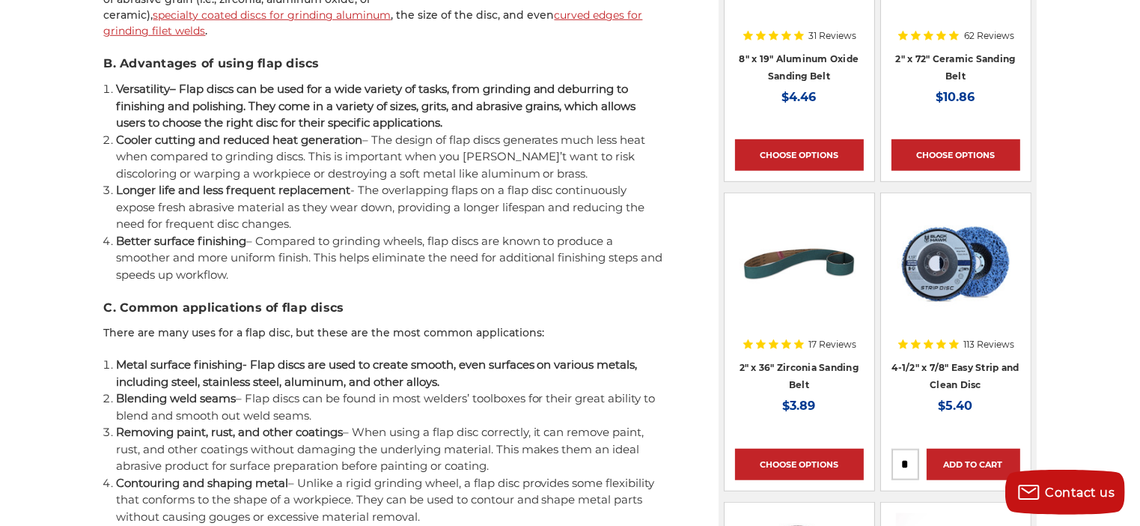  What do you see at coordinates (273, 15) in the screenshot?
I see `a: specialty coated discs for grinding aluminum` at bounding box center [273, 15].